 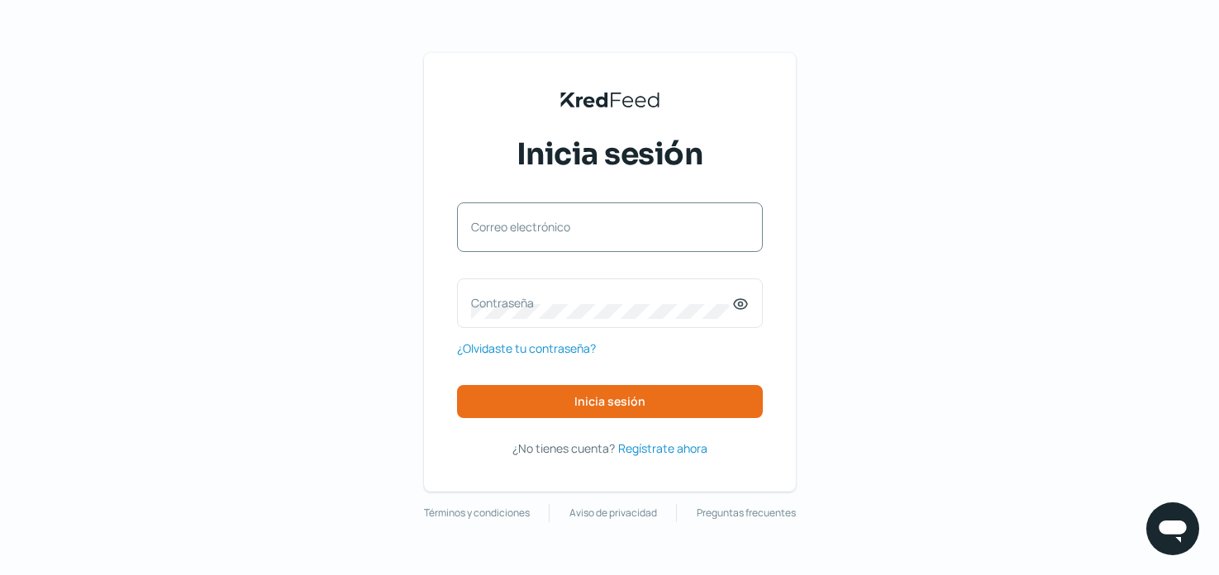 What do you see at coordinates (746, 513) in the screenshot?
I see `a: Preguntas frecuentes` at bounding box center [746, 513].